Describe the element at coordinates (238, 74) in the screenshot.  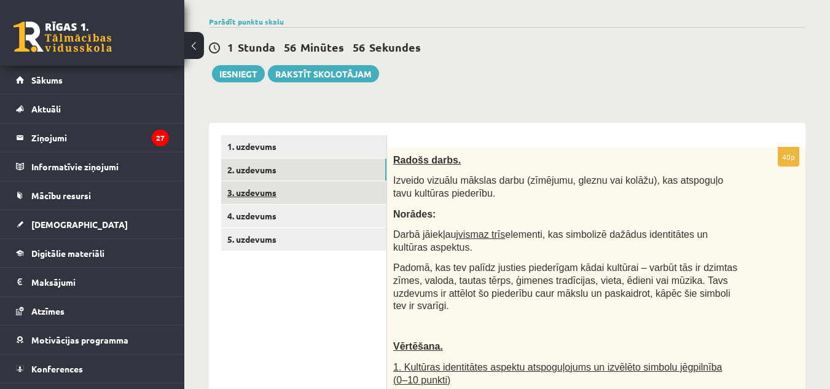
I see `button: Iesniegt` at that location.